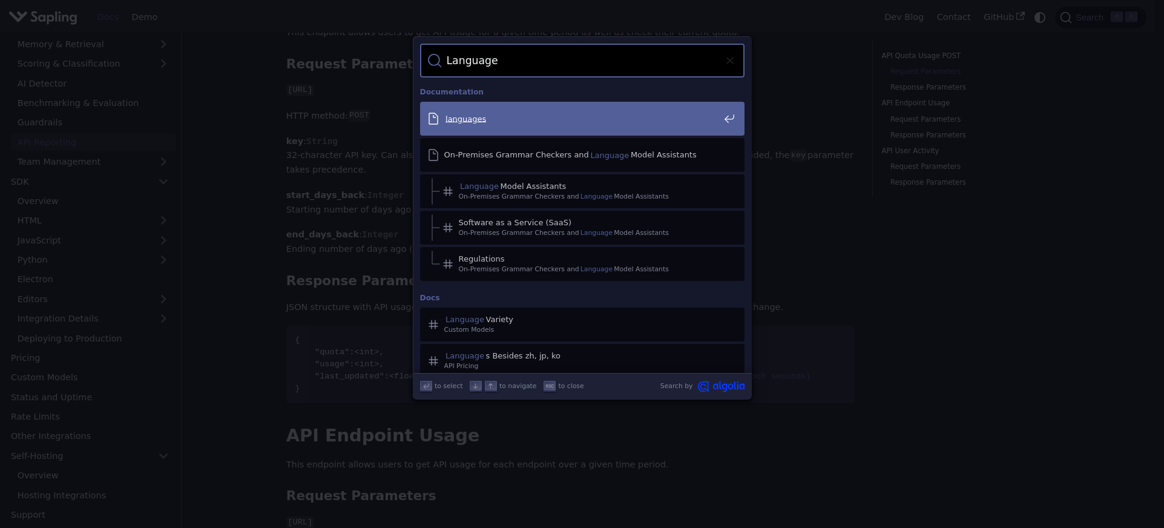 The height and width of the screenshot is (528, 1164). Describe the element at coordinates (571, 386) in the screenshot. I see `span: to close` at that location.